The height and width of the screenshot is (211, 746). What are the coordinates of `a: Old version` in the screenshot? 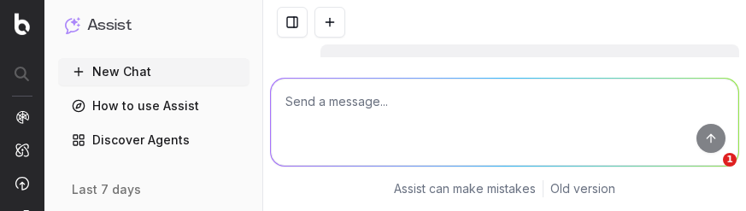 It's located at (583, 189).